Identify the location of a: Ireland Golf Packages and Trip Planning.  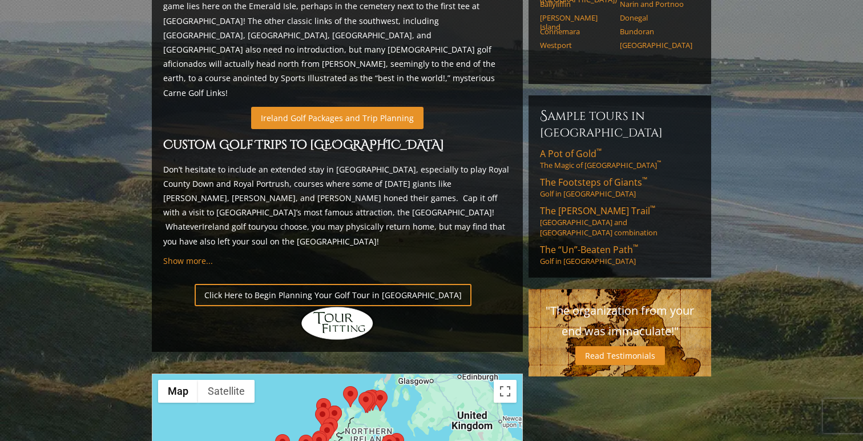
(337, 118).